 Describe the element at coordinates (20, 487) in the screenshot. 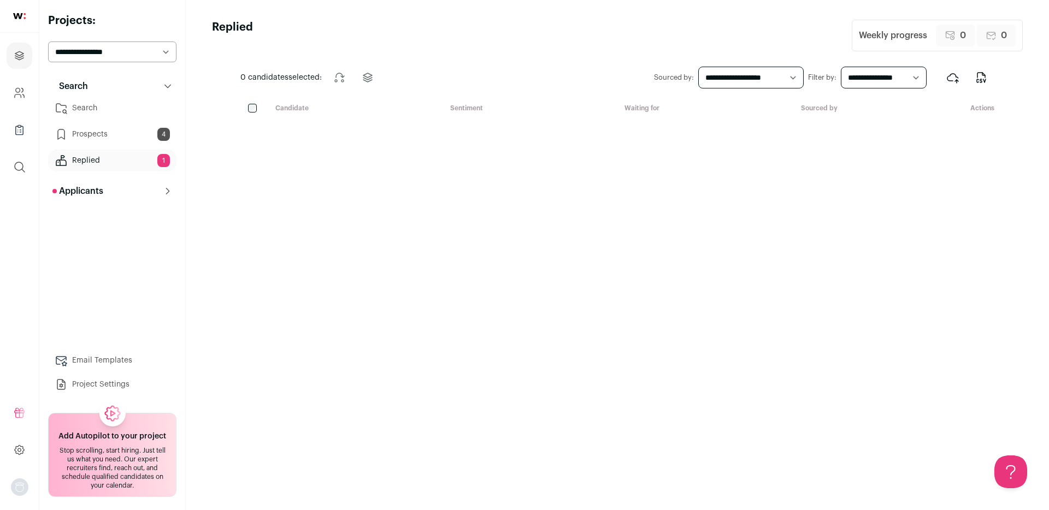

I see `img: nopic.png` at that location.